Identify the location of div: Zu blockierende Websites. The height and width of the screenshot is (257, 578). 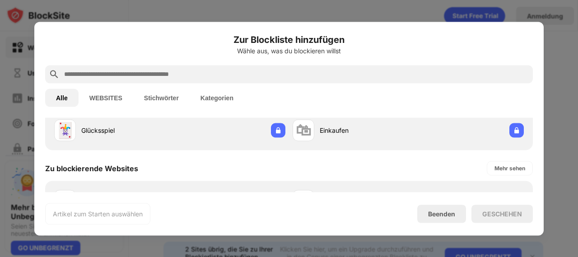
(92, 168).